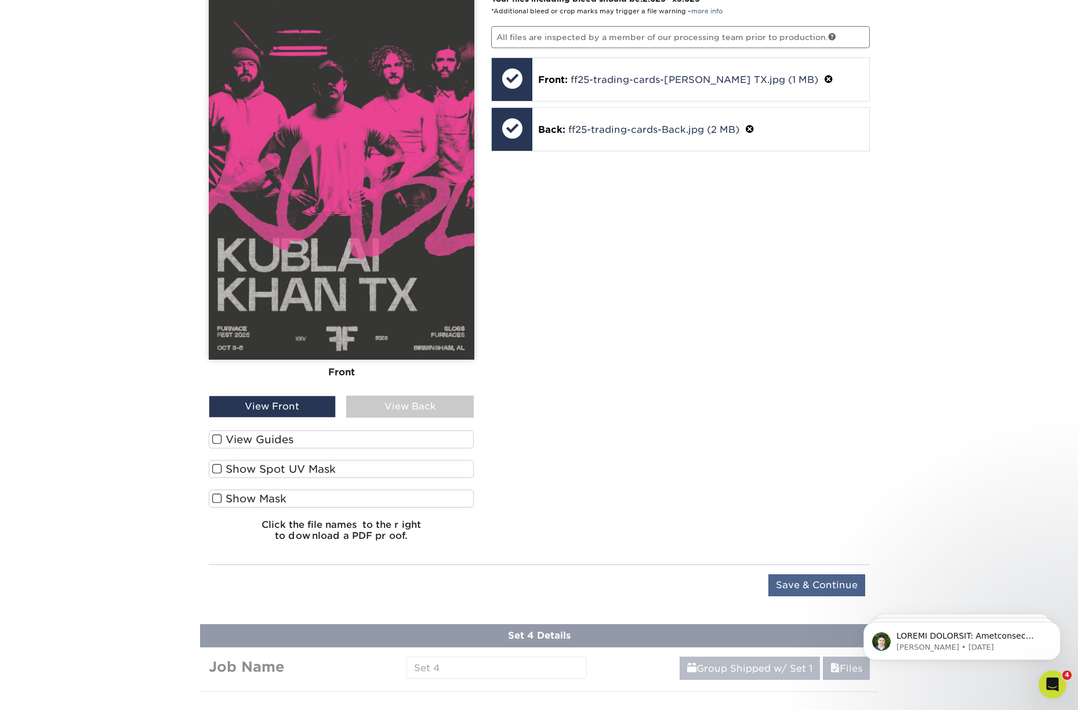 Image resolution: width=1078 pixels, height=710 pixels. Describe the element at coordinates (273, 407) in the screenshot. I see `div: View Front` at that location.